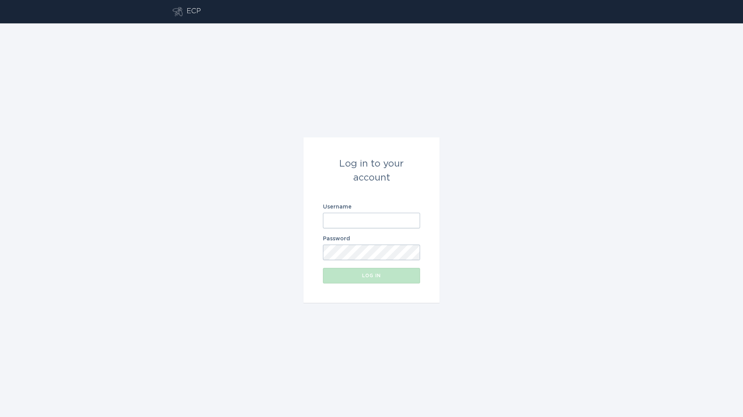 The image size is (743, 417). Describe the element at coordinates (371, 276) in the screenshot. I see `div: Log in` at that location.